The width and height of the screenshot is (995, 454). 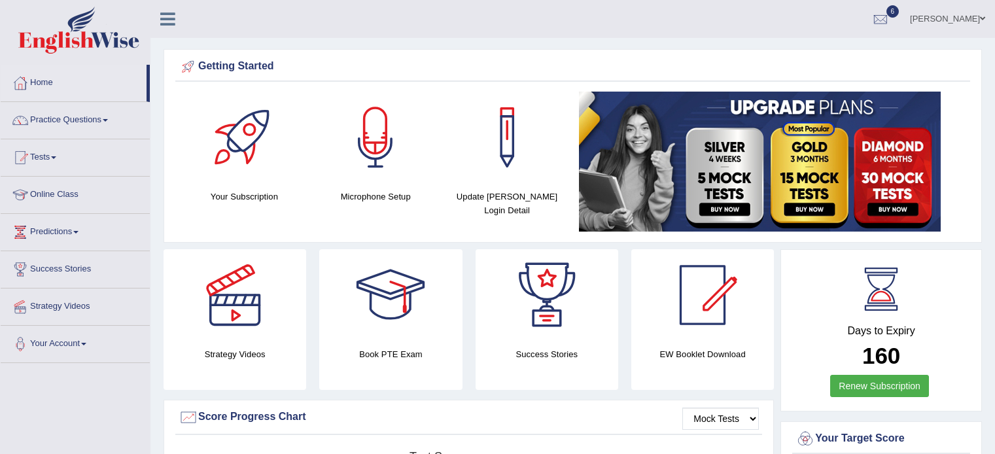 What do you see at coordinates (391, 354) in the screenshot?
I see `h4: Book PTE Exam` at bounding box center [391, 354].